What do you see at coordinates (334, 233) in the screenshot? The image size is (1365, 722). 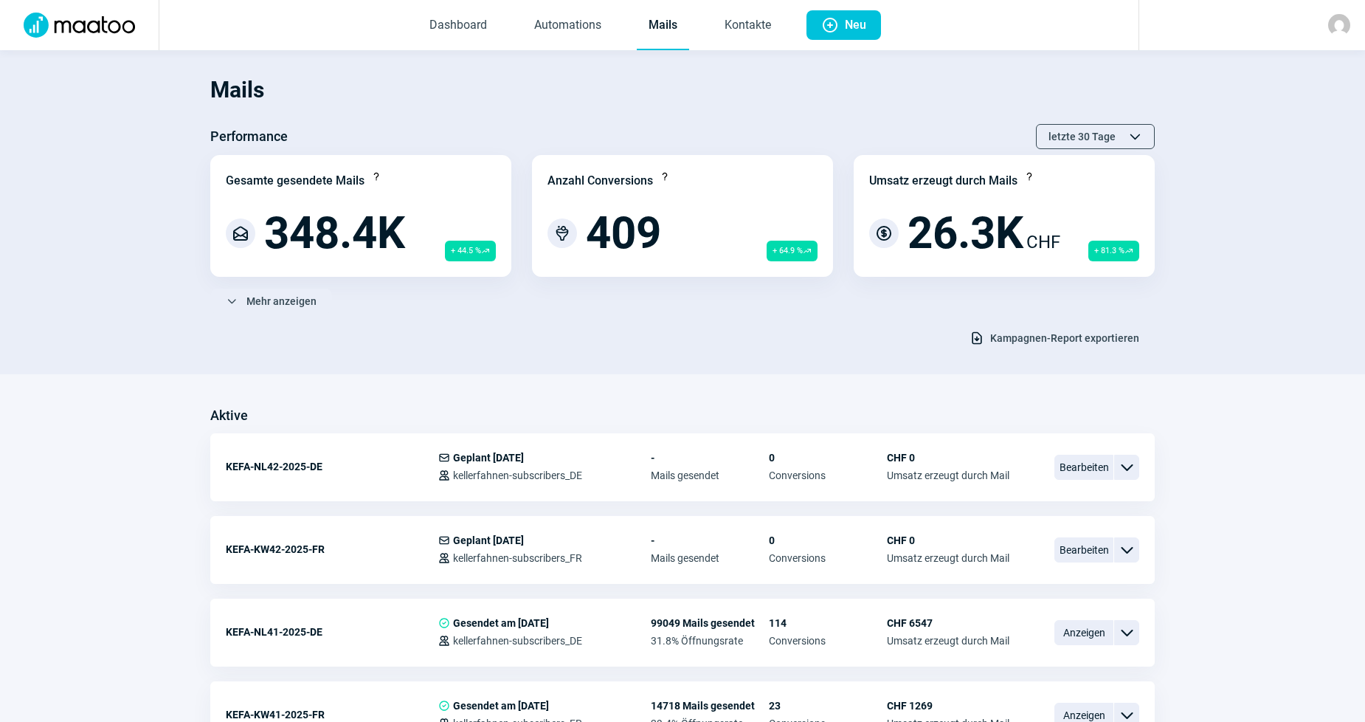 I see `span: 348.4K` at bounding box center [334, 233].